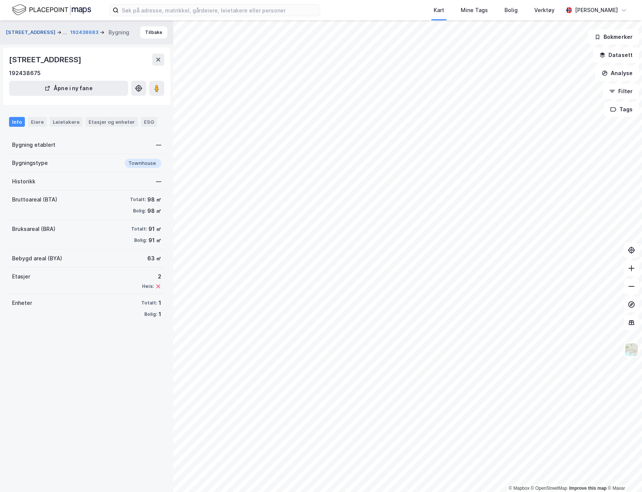 Image resolution: width=642 pixels, height=492 pixels. What do you see at coordinates (148, 286) in the screenshot?
I see `div: Heis:` at bounding box center [148, 286].